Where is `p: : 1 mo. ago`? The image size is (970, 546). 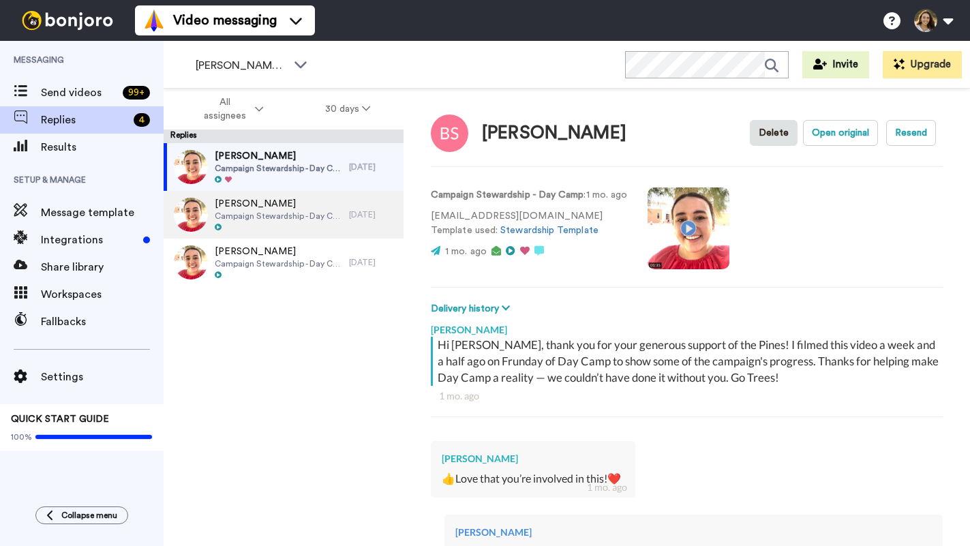 p: : 1 mo. ago is located at coordinates (529, 195).